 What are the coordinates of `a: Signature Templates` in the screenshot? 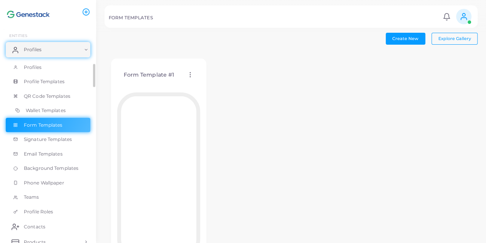 It's located at (48, 139).